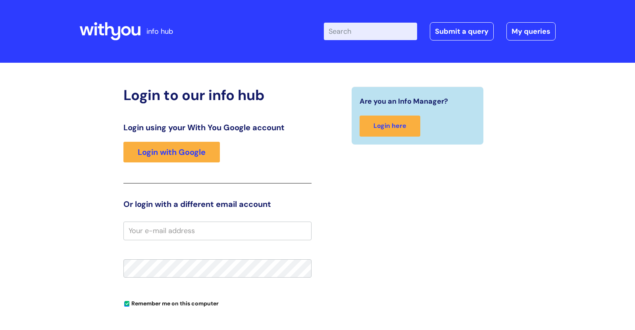  Describe the element at coordinates (218, 95) in the screenshot. I see `h2: Login to our info hub` at that location.